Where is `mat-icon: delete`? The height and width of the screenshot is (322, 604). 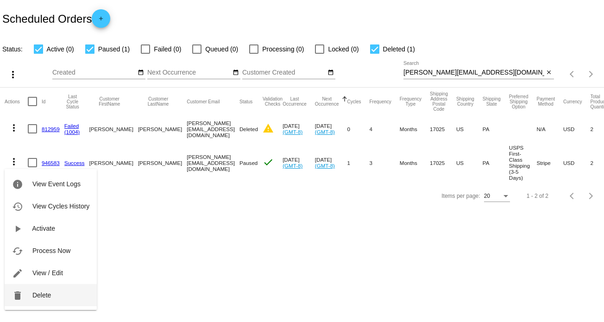
mat-icon: delete is located at coordinates (18, 295).